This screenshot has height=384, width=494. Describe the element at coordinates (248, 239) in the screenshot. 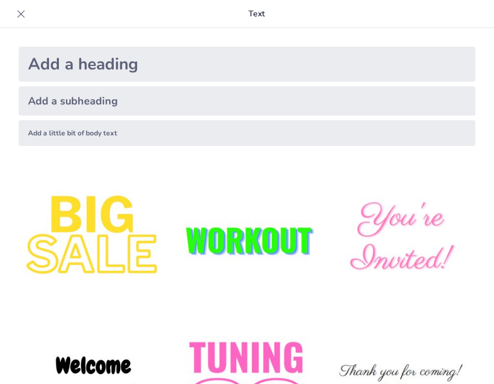

I see `img: 2.jpeg` at that location.